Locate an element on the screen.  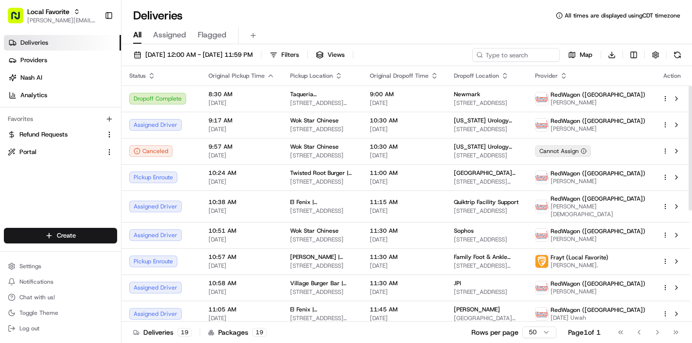
span: All times are displayed using CDT timezone is located at coordinates (622, 16).